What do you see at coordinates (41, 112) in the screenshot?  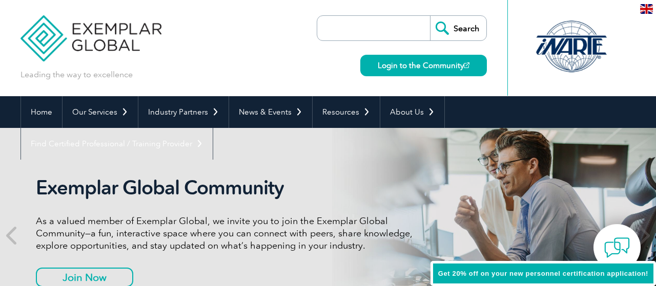 I see `a: Home` at bounding box center [41, 112].